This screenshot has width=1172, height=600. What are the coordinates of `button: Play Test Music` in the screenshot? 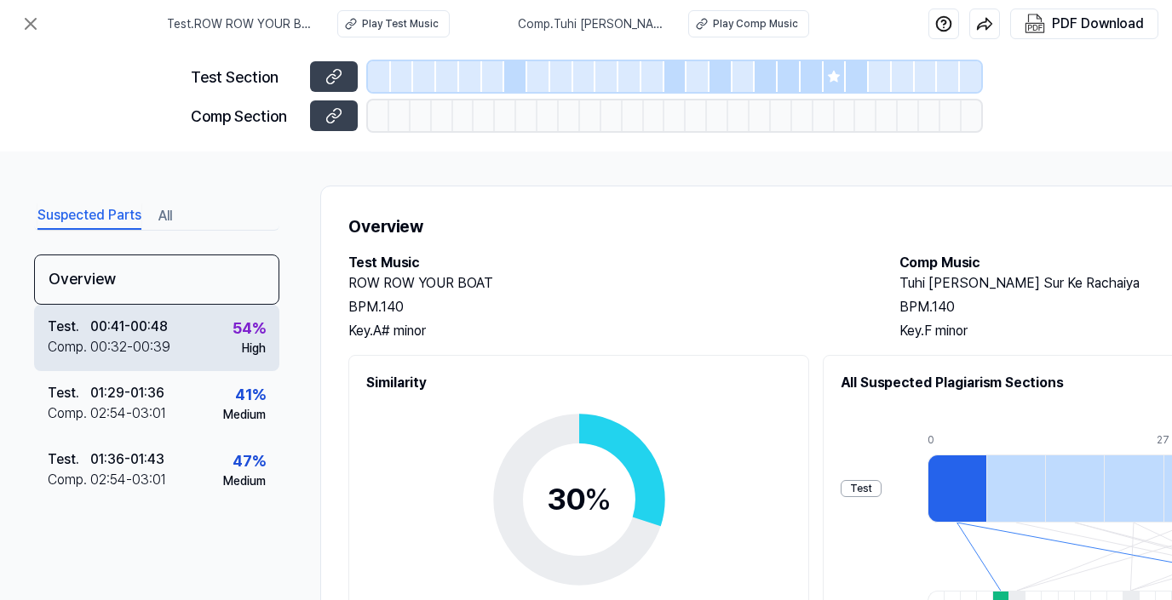 It's located at (393, 24).